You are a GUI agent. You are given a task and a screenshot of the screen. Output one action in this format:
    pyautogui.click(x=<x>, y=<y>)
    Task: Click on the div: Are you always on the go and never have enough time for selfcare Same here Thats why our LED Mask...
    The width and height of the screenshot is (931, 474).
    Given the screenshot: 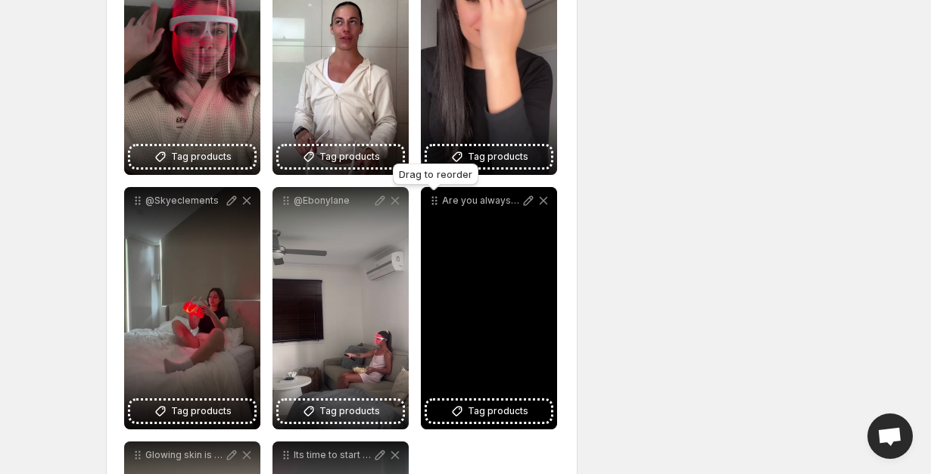 What is the action you would take?
    pyautogui.click(x=489, y=308)
    